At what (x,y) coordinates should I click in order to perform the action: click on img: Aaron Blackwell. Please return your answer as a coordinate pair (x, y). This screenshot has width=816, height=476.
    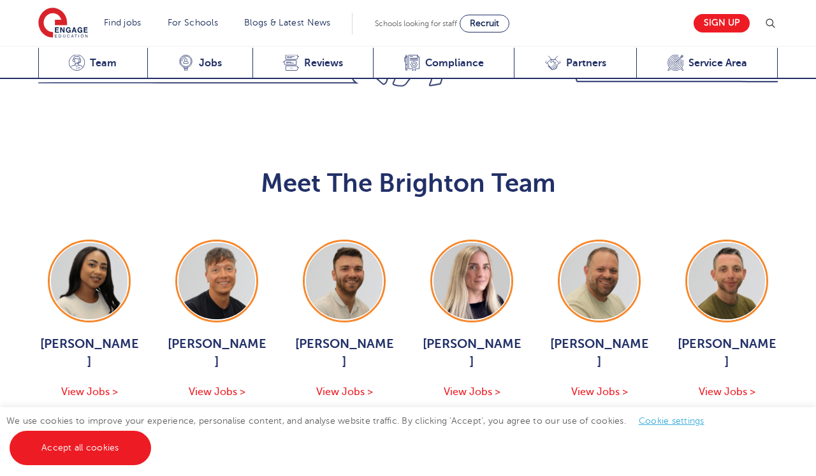
    Looking at the image, I should click on (217, 281).